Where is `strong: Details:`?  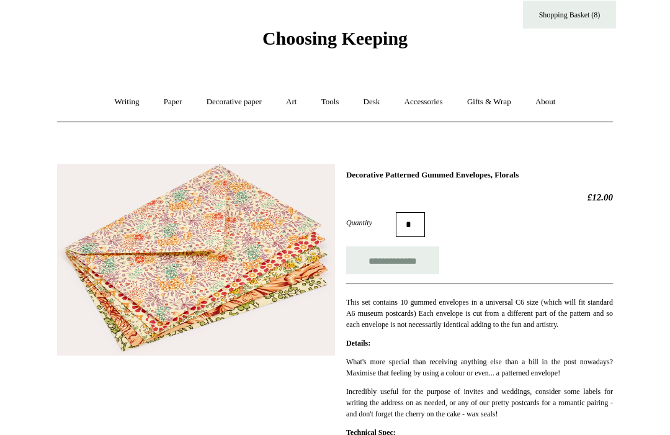 strong: Details: is located at coordinates (358, 343).